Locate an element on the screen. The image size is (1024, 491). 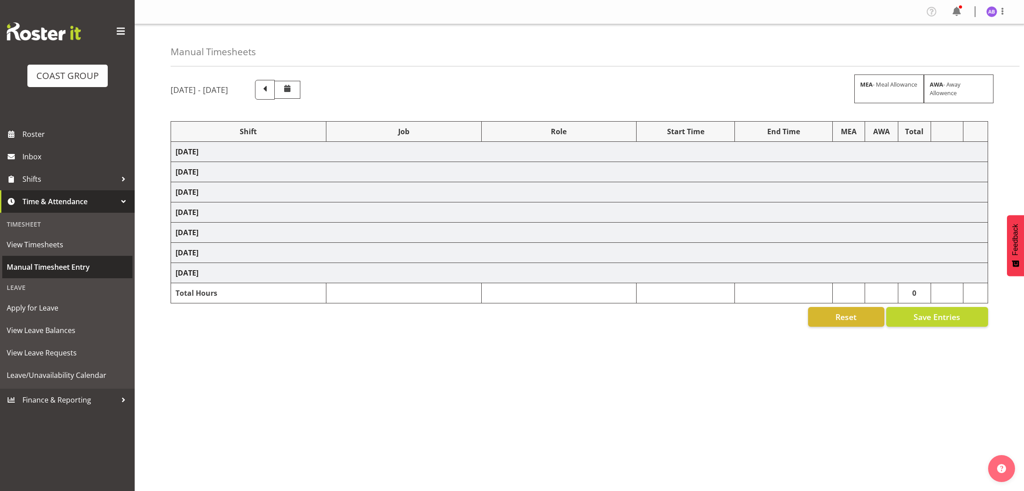
strong: AWA is located at coordinates (937, 84).